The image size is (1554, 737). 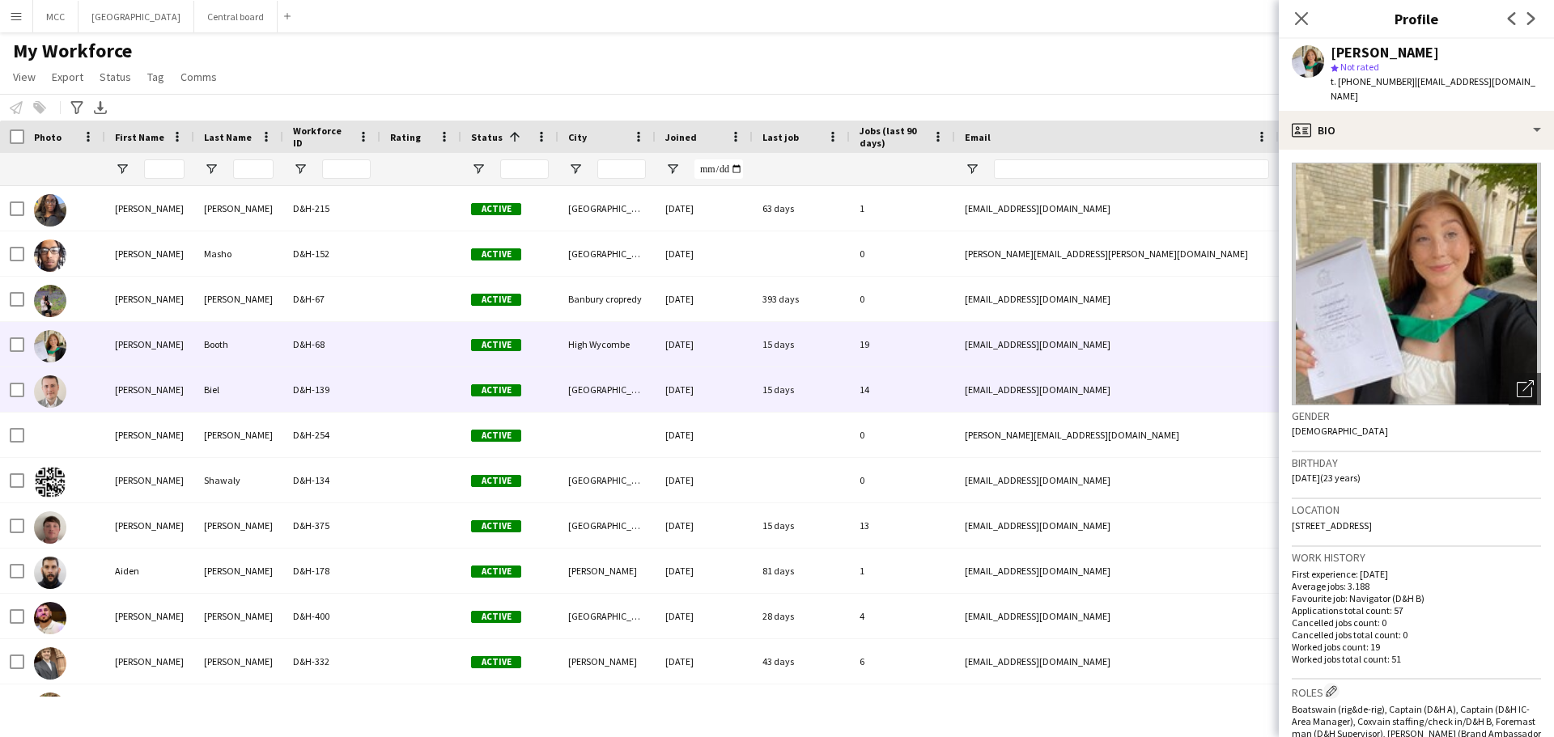 I want to click on button: Central board, so click(x=235, y=16).